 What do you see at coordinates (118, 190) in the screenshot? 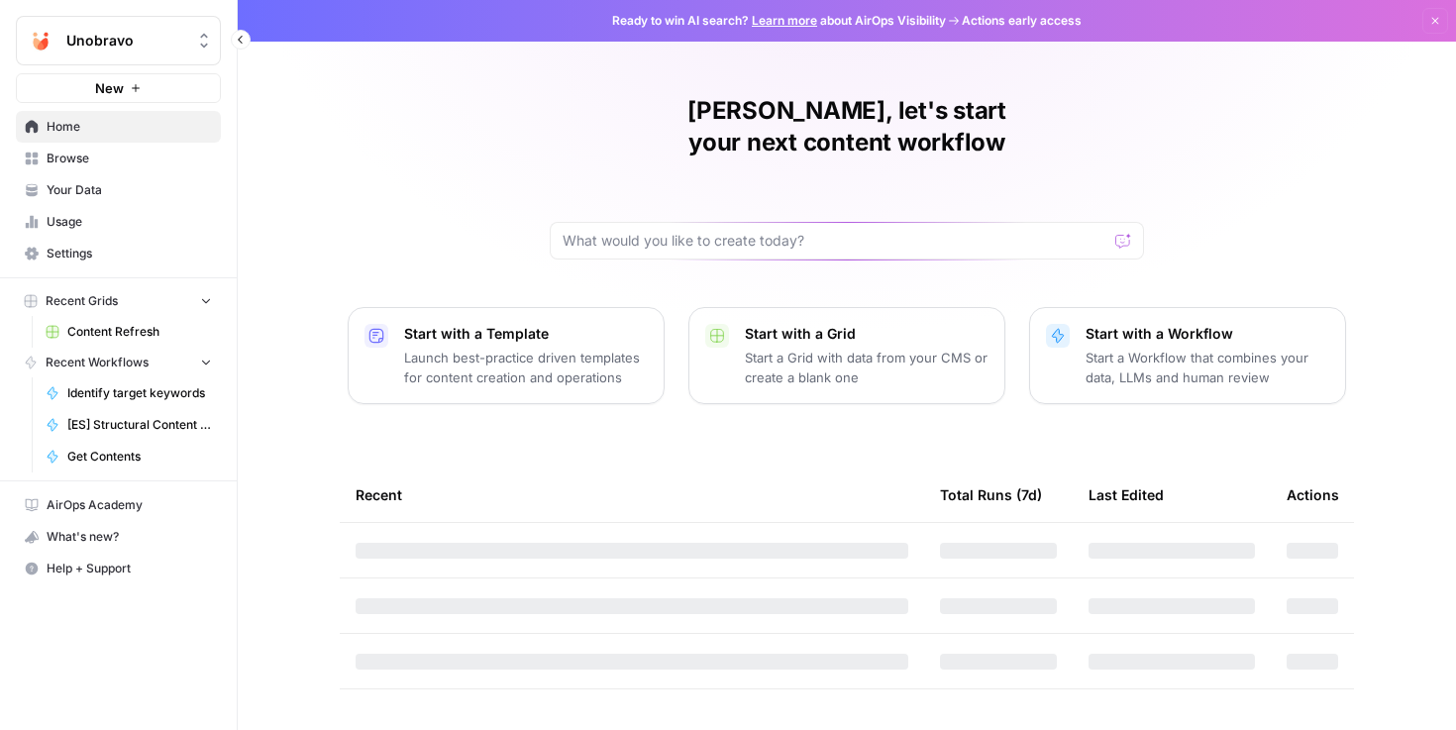
I see `a: Your Data` at bounding box center [118, 190].